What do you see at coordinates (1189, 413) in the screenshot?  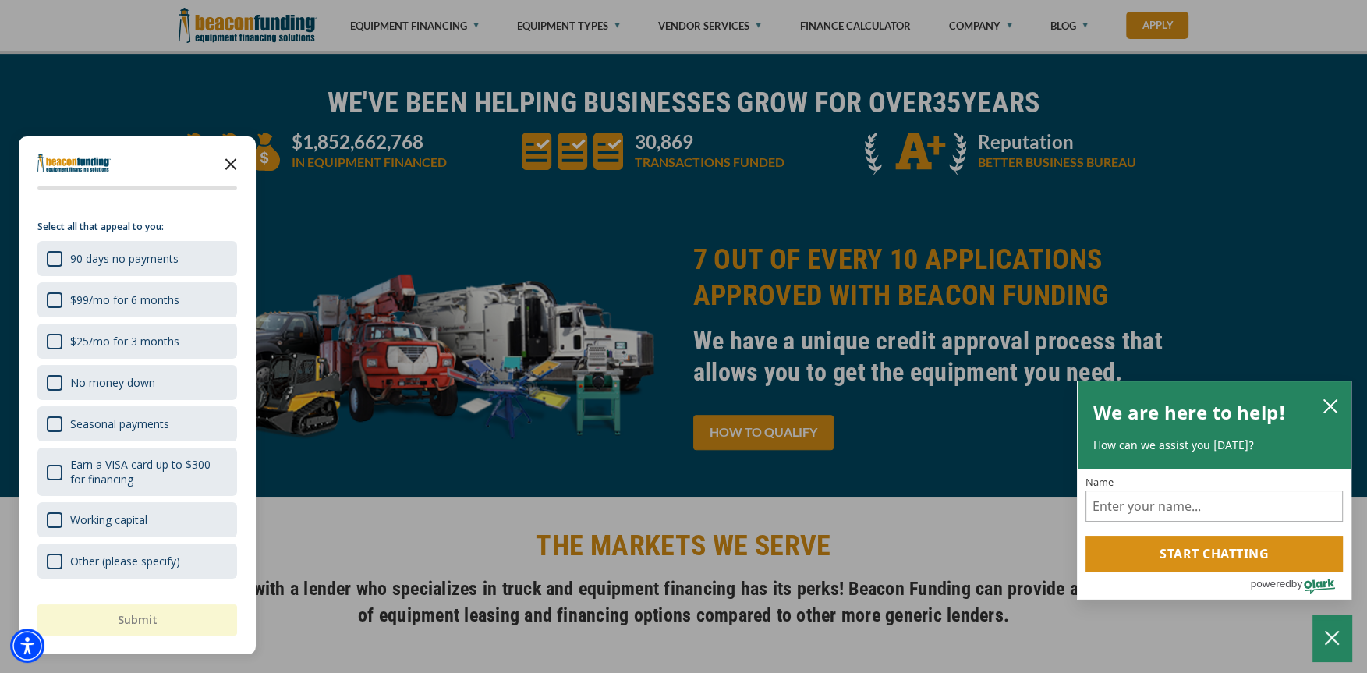 I see `h2: We are here to help!` at bounding box center [1189, 413].